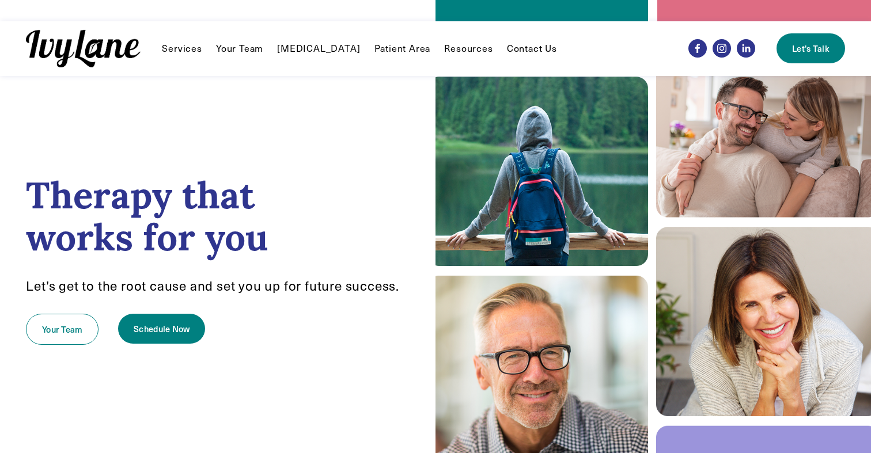 The height and width of the screenshot is (453, 871). I want to click on span: Resources, so click(468, 48).